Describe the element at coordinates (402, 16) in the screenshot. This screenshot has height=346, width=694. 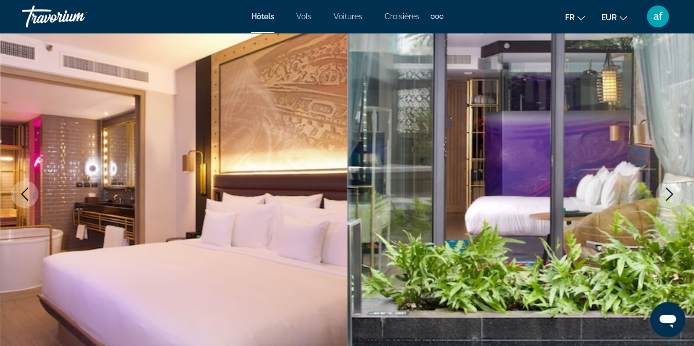
I see `a: Croisières` at that location.